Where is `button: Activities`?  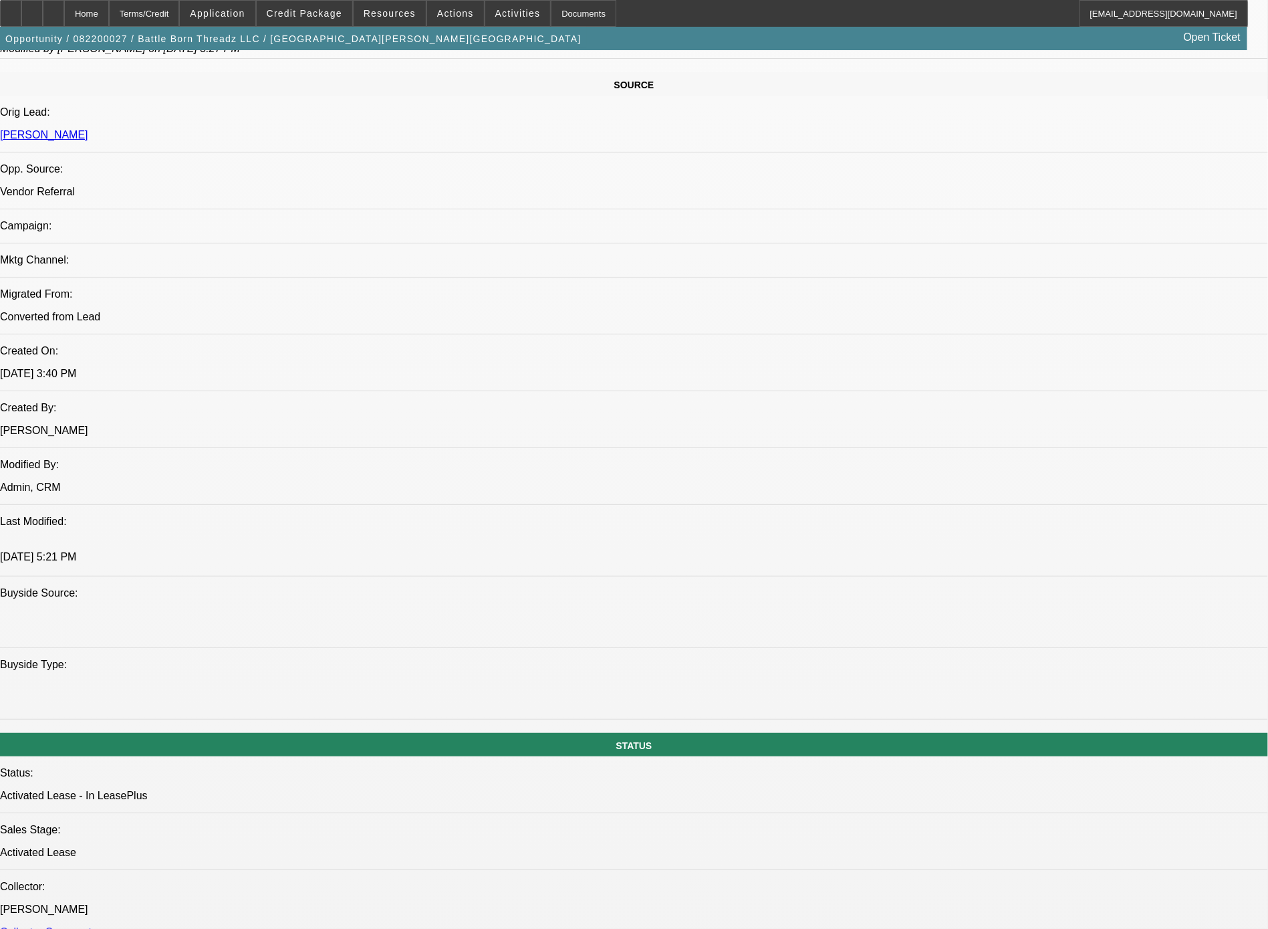
button: Activities is located at coordinates (518, 13).